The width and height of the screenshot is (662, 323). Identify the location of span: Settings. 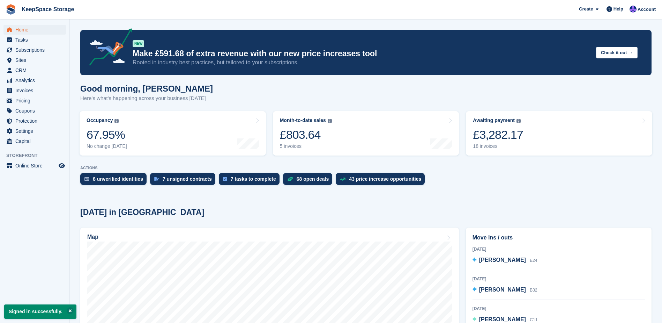
(36, 131).